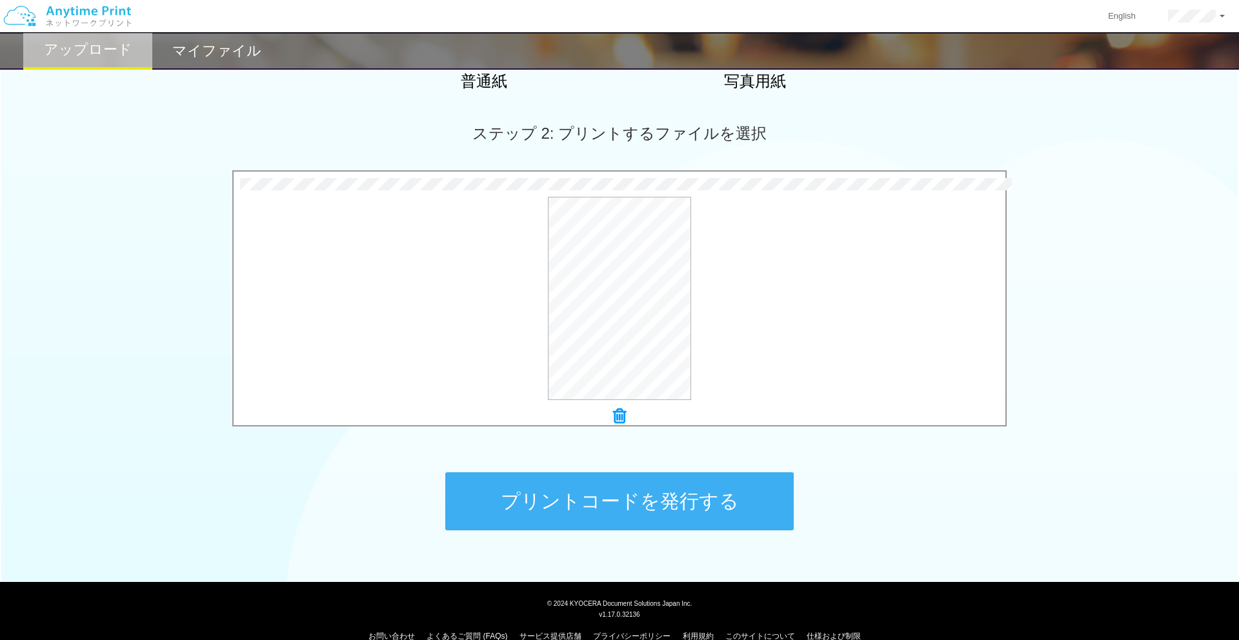 This screenshot has height=640, width=1239. What do you see at coordinates (620, 603) in the screenshot?
I see `span: © 2024 KYOCERA Document Solutions Japan Inc.` at bounding box center [620, 603].